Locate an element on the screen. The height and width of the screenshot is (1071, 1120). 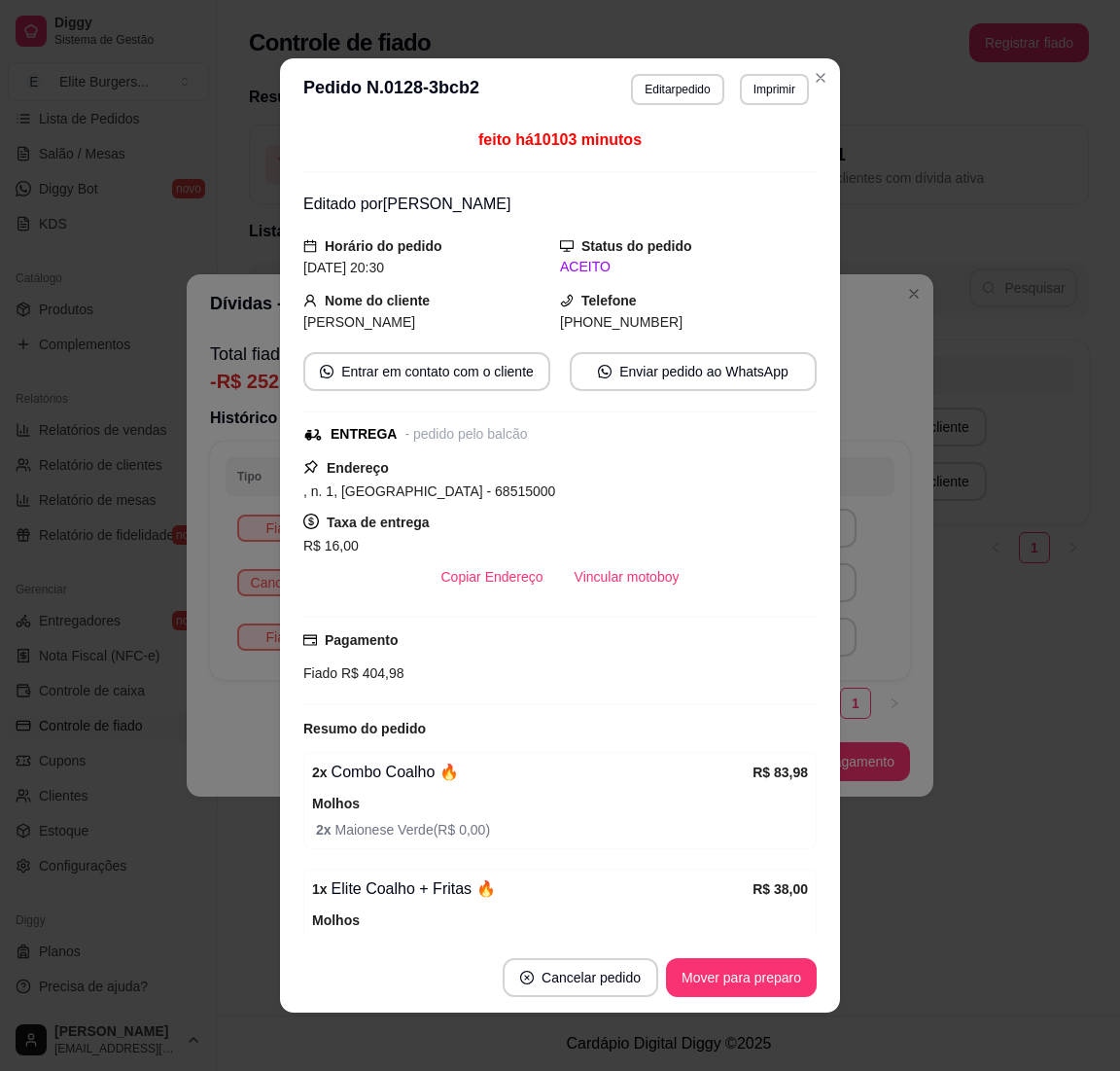
strong: Nome do cliente is located at coordinates (377, 300).